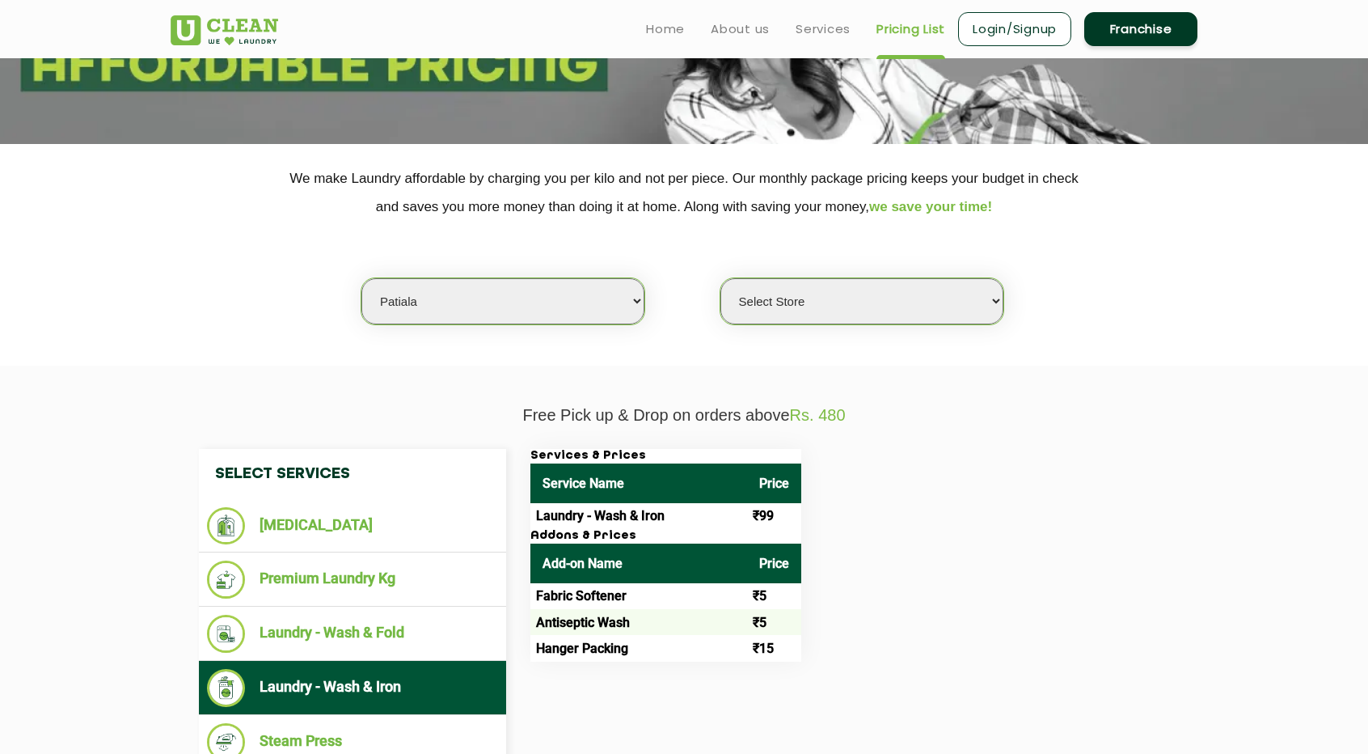 The width and height of the screenshot is (1368, 754). Describe the element at coordinates (353, 579) in the screenshot. I see `li: Premium Laundry Kg` at that location.